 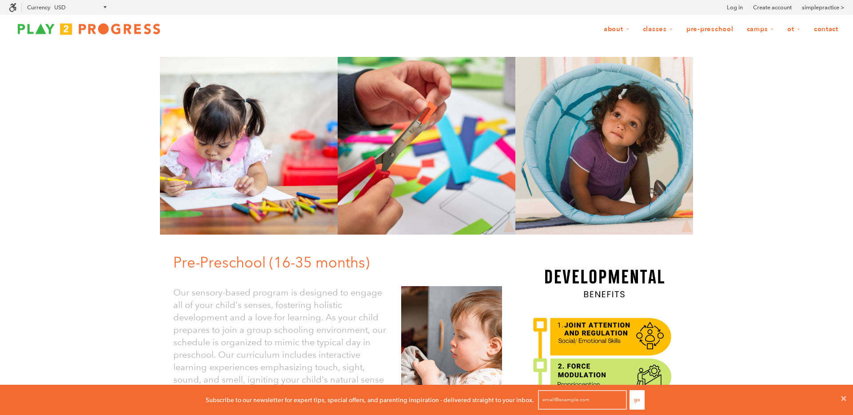 I want to click on a: Pre-Preschool, so click(x=710, y=29).